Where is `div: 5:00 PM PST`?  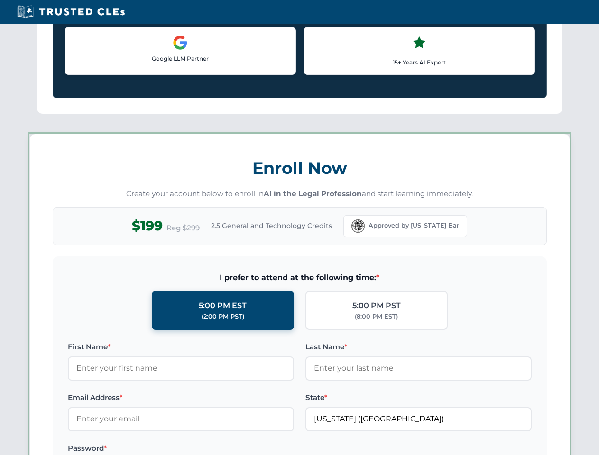
div: 5:00 PM PST is located at coordinates (377, 306).